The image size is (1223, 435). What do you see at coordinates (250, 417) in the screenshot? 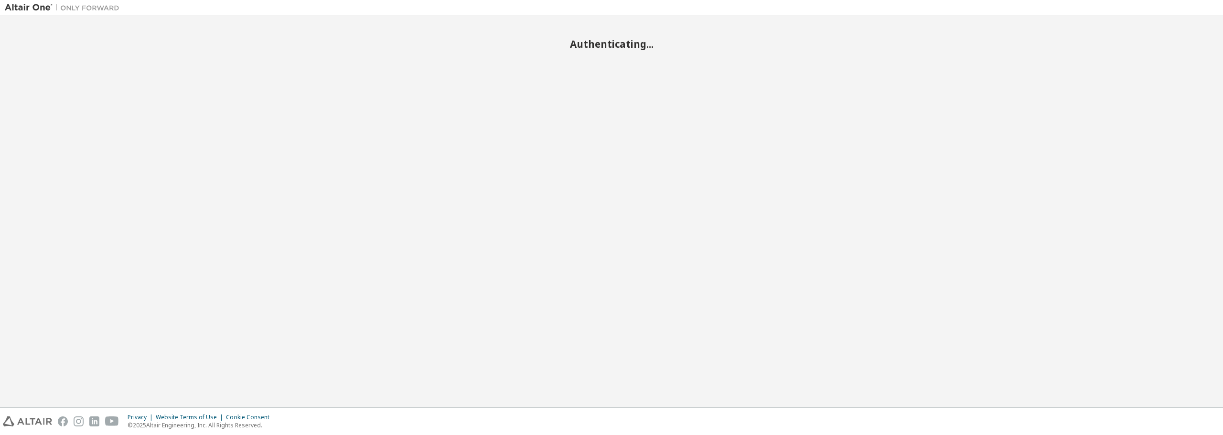
I see `div: Cookie Consent` at bounding box center [250, 417].